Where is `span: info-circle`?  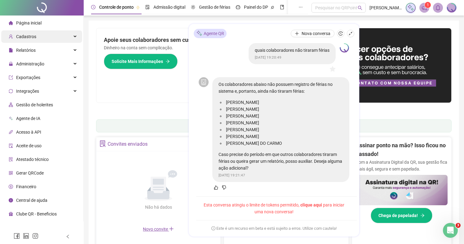 span: info-circle is located at coordinates (11, 200).